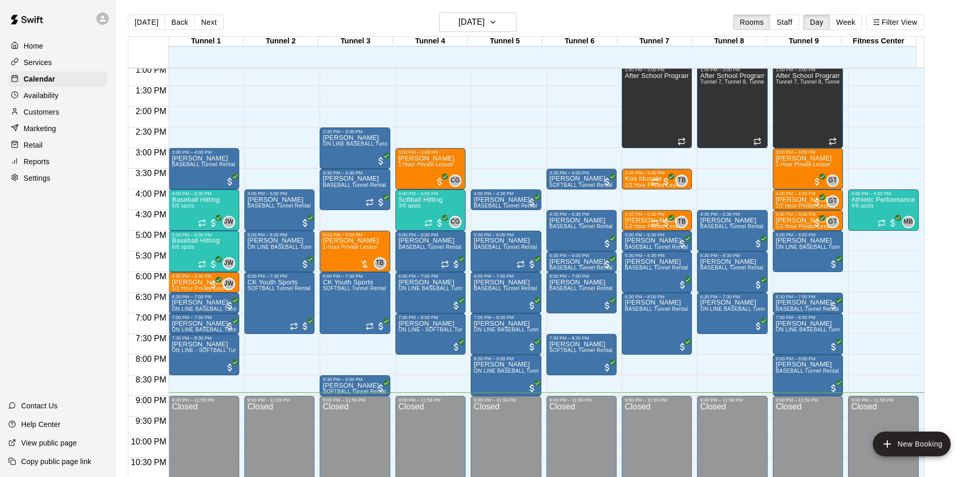 Image resolution: width=978 pixels, height=477 pixels. I want to click on span: 4/6 spots filled, so click(863, 205).